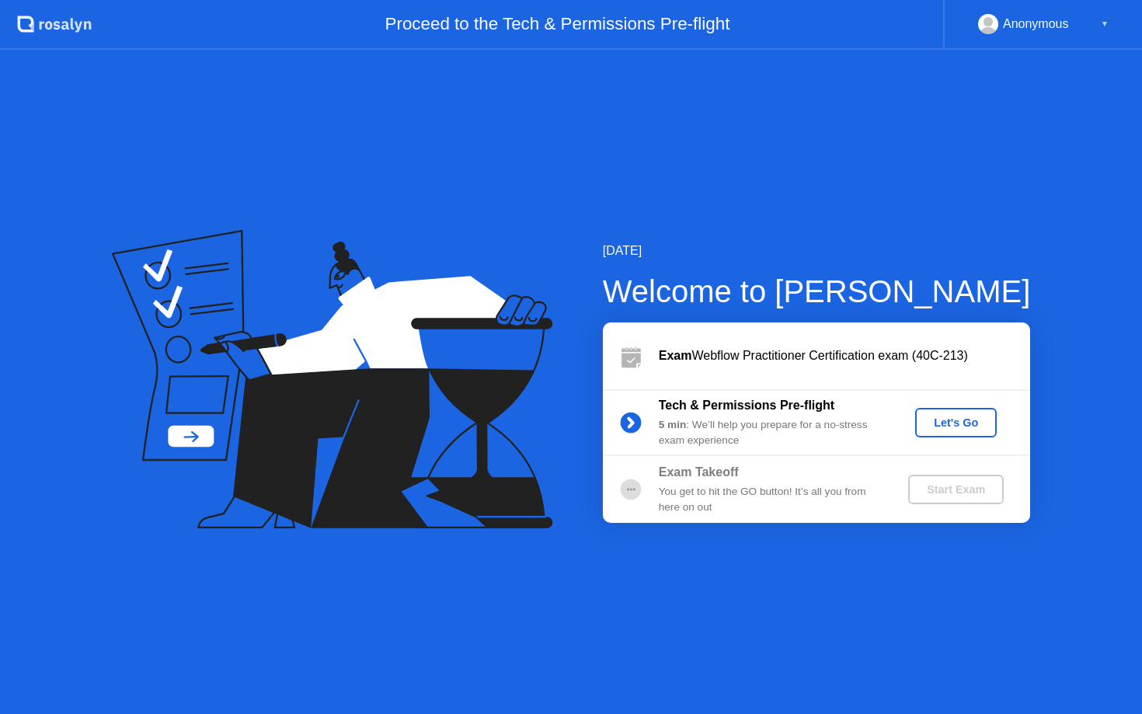 This screenshot has height=714, width=1142. What do you see at coordinates (673, 424) in the screenshot?
I see `b: 5 min` at bounding box center [673, 424].